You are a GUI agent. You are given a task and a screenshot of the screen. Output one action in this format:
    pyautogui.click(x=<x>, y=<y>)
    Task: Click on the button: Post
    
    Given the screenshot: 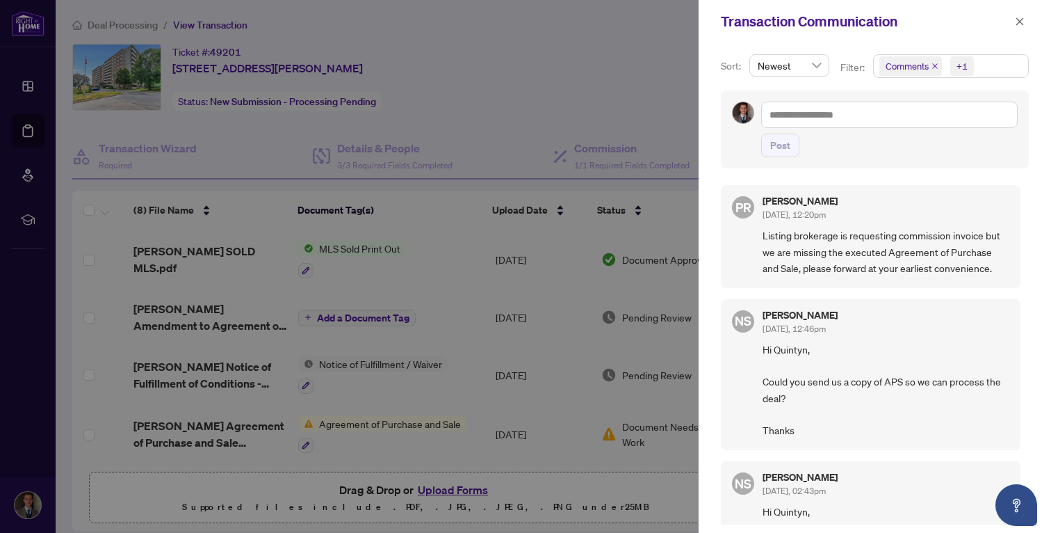 What is the action you would take?
    pyautogui.click(x=780, y=145)
    